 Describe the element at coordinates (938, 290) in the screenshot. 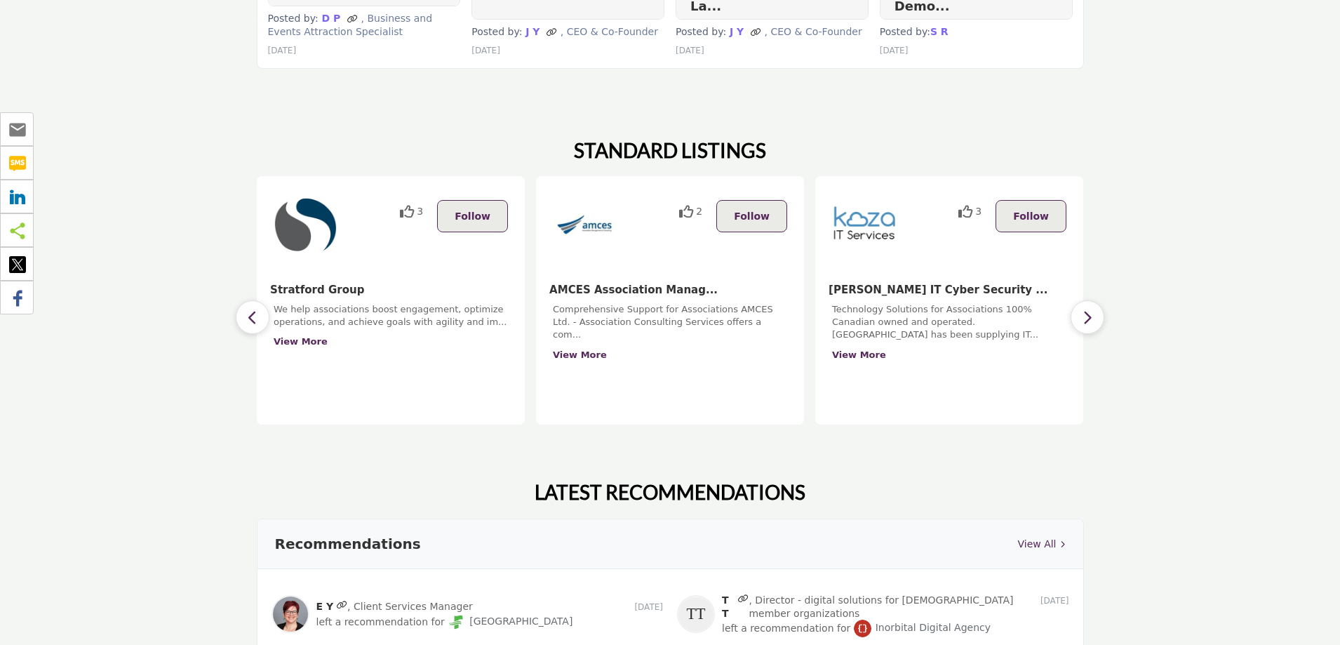

I see `b: Koza IT Cyber Security ...` at that location.